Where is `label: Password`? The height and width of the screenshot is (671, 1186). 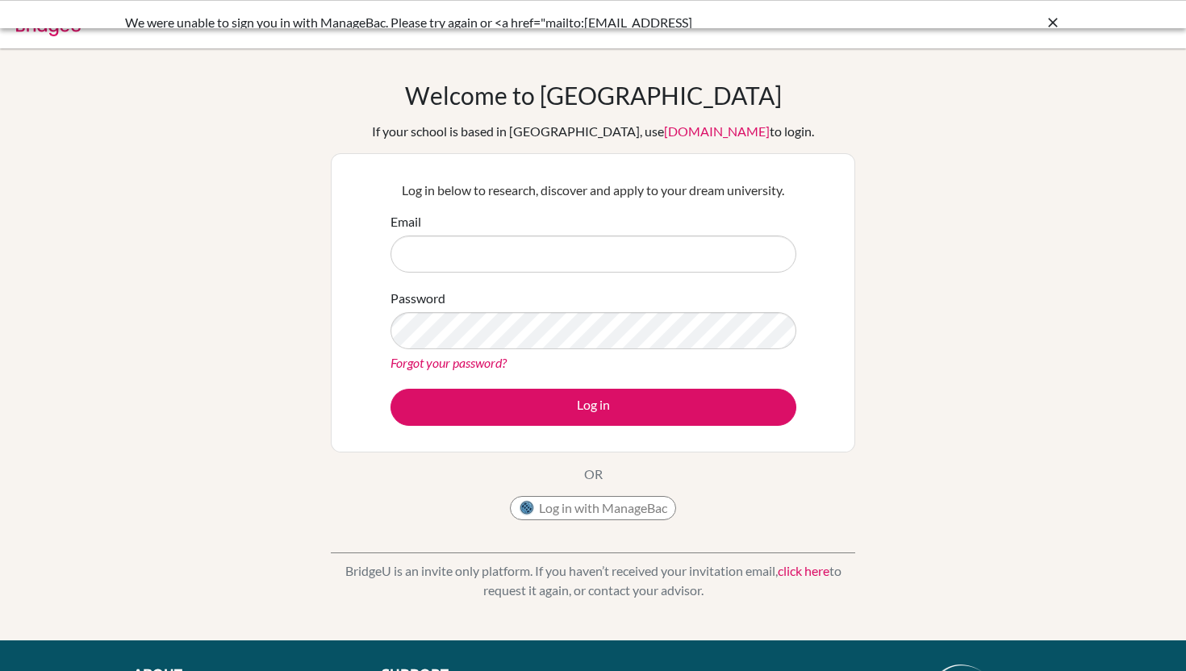 label: Password is located at coordinates (418, 299).